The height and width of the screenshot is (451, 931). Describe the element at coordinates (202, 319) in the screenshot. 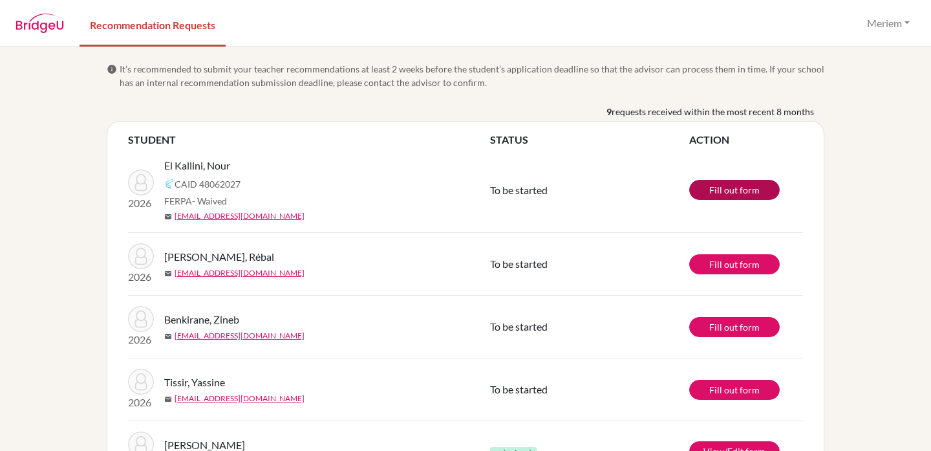

I see `span: Benkirane, Zineb` at that location.